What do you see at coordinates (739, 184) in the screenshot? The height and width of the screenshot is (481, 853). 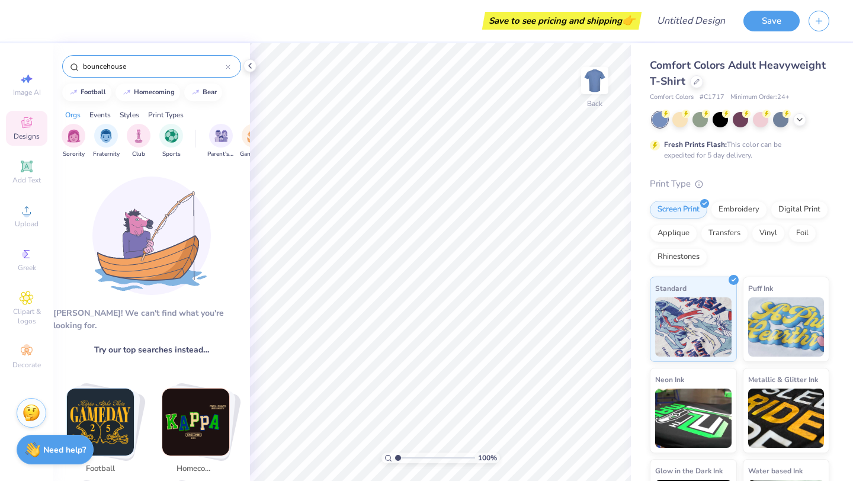 I see `div: Print Type` at bounding box center [739, 184].